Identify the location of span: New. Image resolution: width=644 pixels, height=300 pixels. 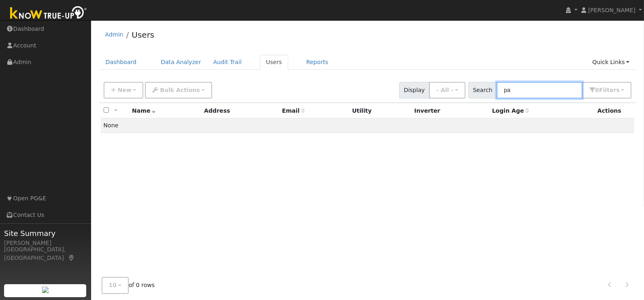
(124, 90).